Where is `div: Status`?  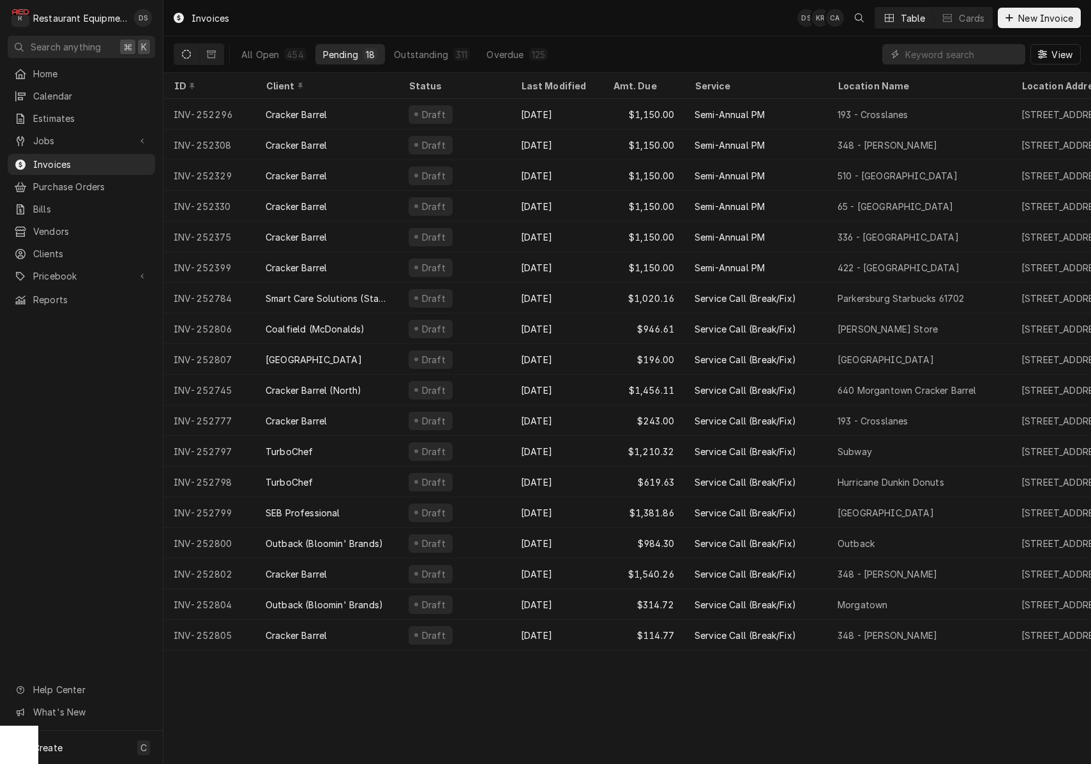 div: Status is located at coordinates (453, 86).